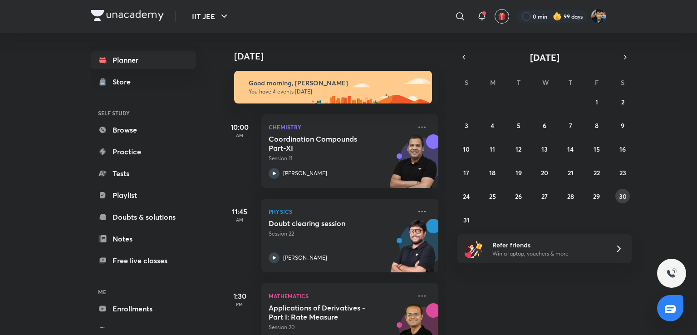 The width and height of the screenshot is (697, 335). Describe the element at coordinates (493, 82) in the screenshot. I see `abbr: Monday` at that location.